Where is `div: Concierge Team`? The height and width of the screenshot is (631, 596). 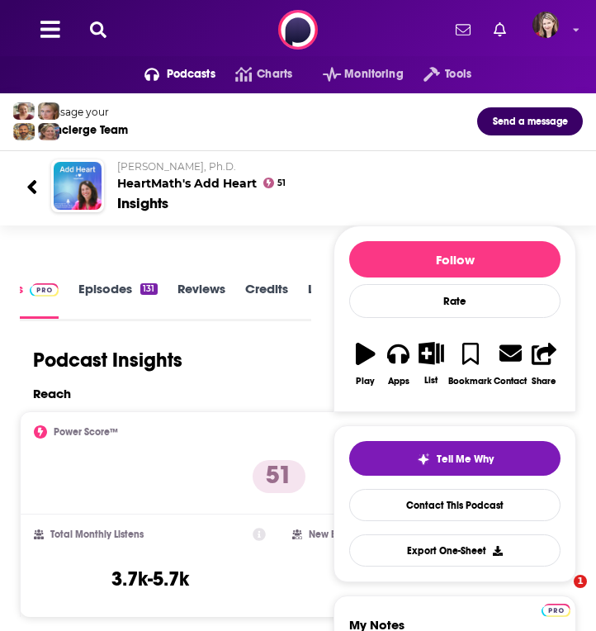 div: Concierge Team is located at coordinates (84, 130).